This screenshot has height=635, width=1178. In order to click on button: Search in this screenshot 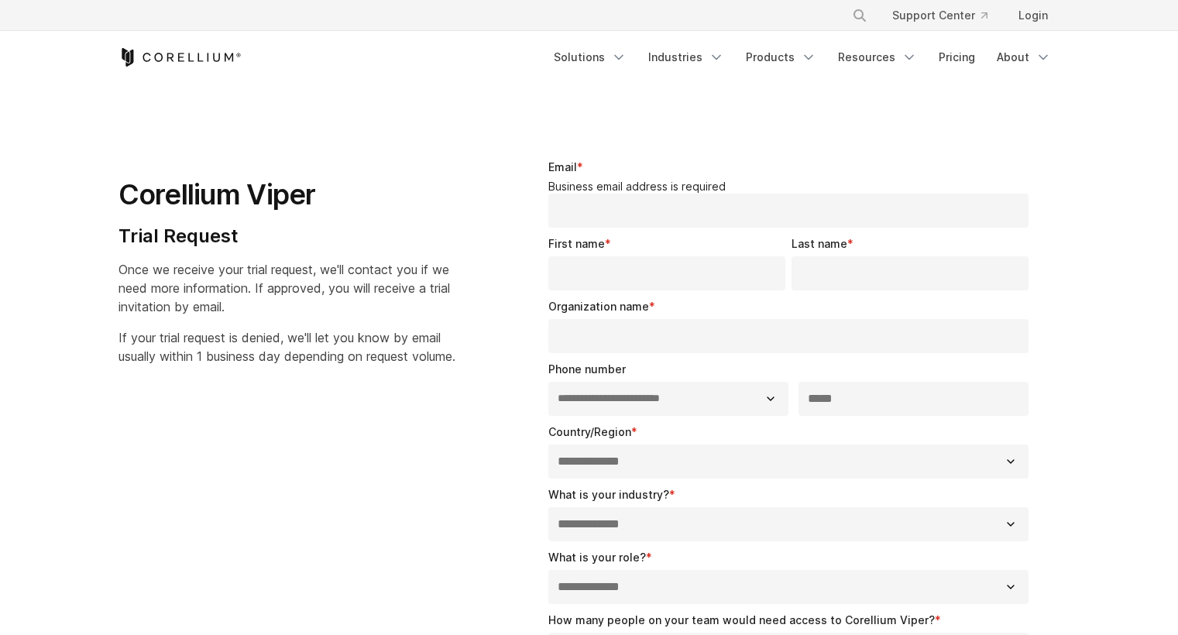, I will do `click(860, 15)`.